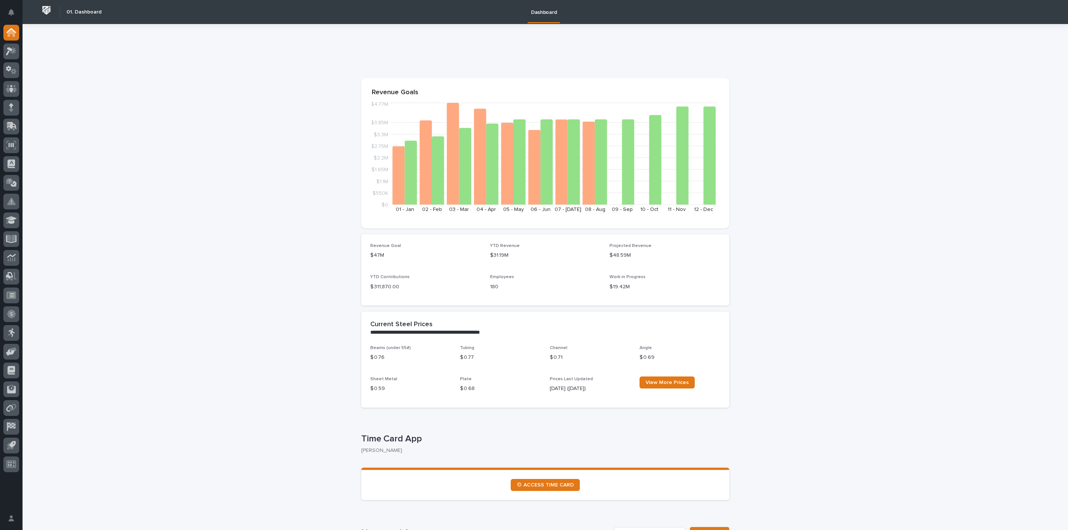 The height and width of the screenshot is (530, 1068). What do you see at coordinates (703, 210) in the screenshot?
I see `text: 12 - Dec` at bounding box center [703, 210].